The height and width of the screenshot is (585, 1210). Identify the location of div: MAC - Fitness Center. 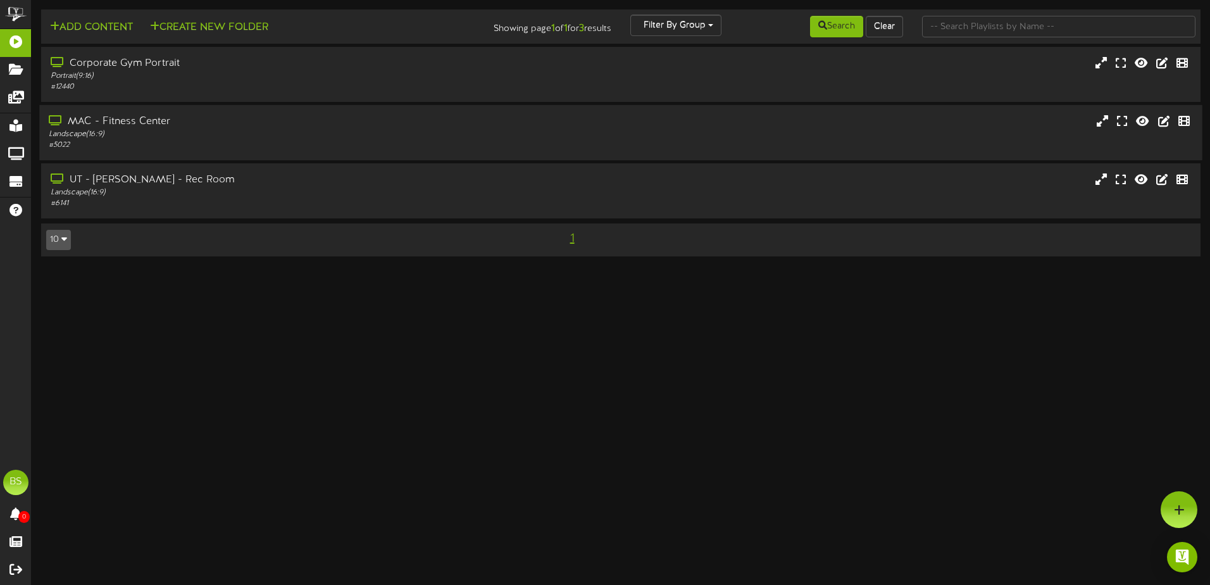
(282, 121).